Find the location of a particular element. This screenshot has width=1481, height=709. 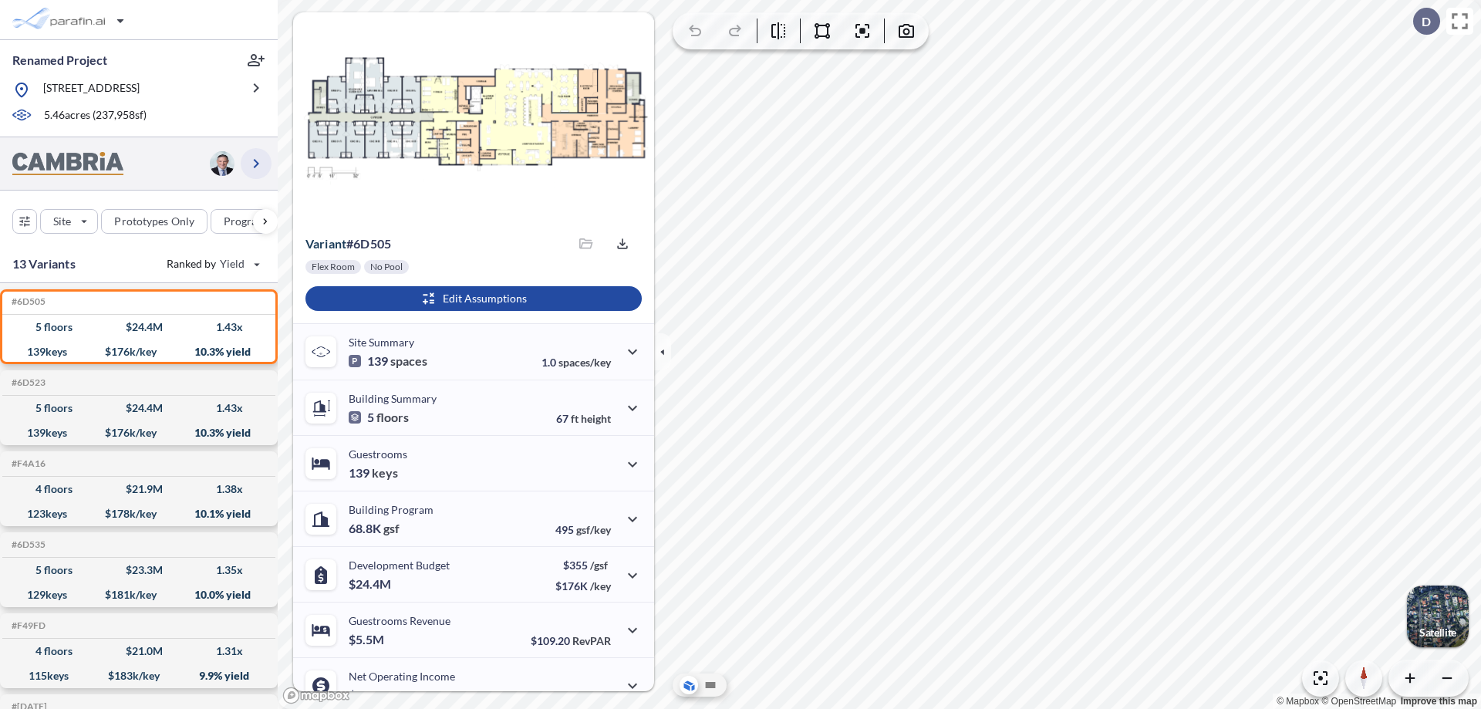

a: OpenStreetMap is located at coordinates (1359, 701).